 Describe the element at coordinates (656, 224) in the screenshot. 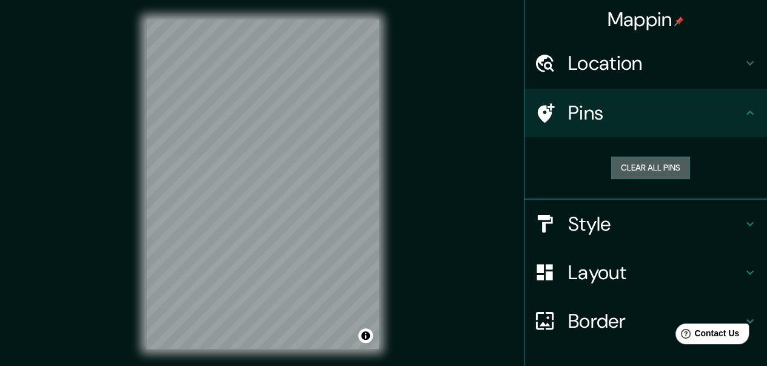

I see `h4: Style` at that location.